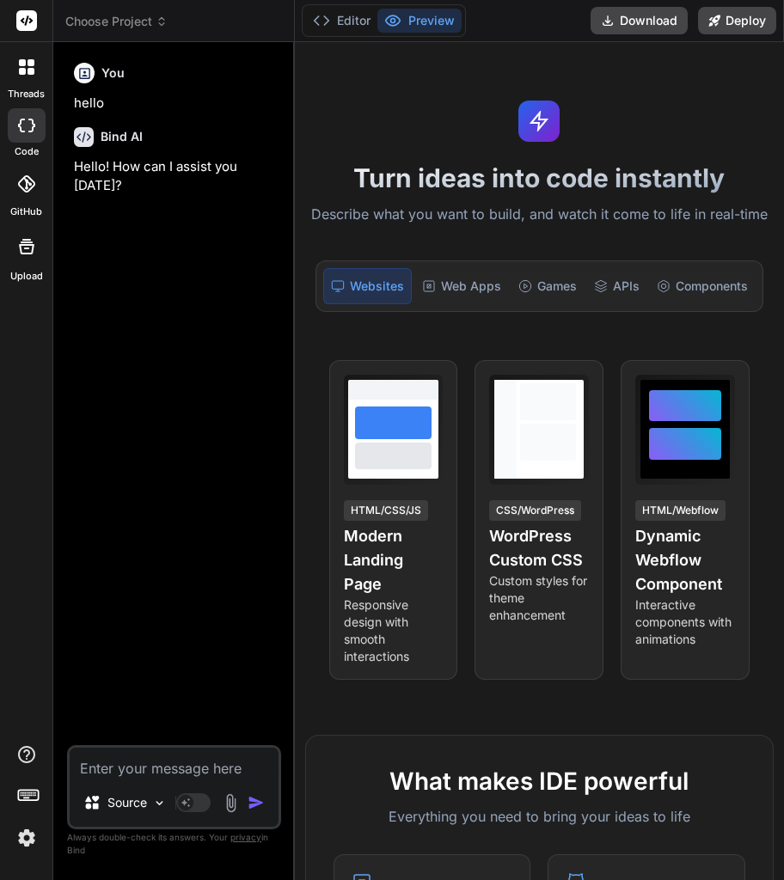 Image resolution: width=784 pixels, height=880 pixels. Describe the element at coordinates (26, 211) in the screenshot. I see `label: GitHub` at that location.